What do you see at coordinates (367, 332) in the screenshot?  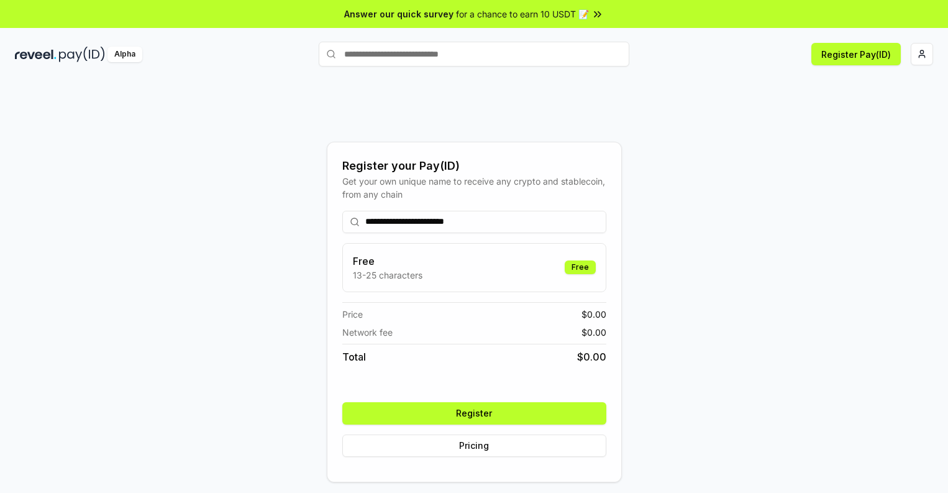 I see `span: Network fee` at bounding box center [367, 332].